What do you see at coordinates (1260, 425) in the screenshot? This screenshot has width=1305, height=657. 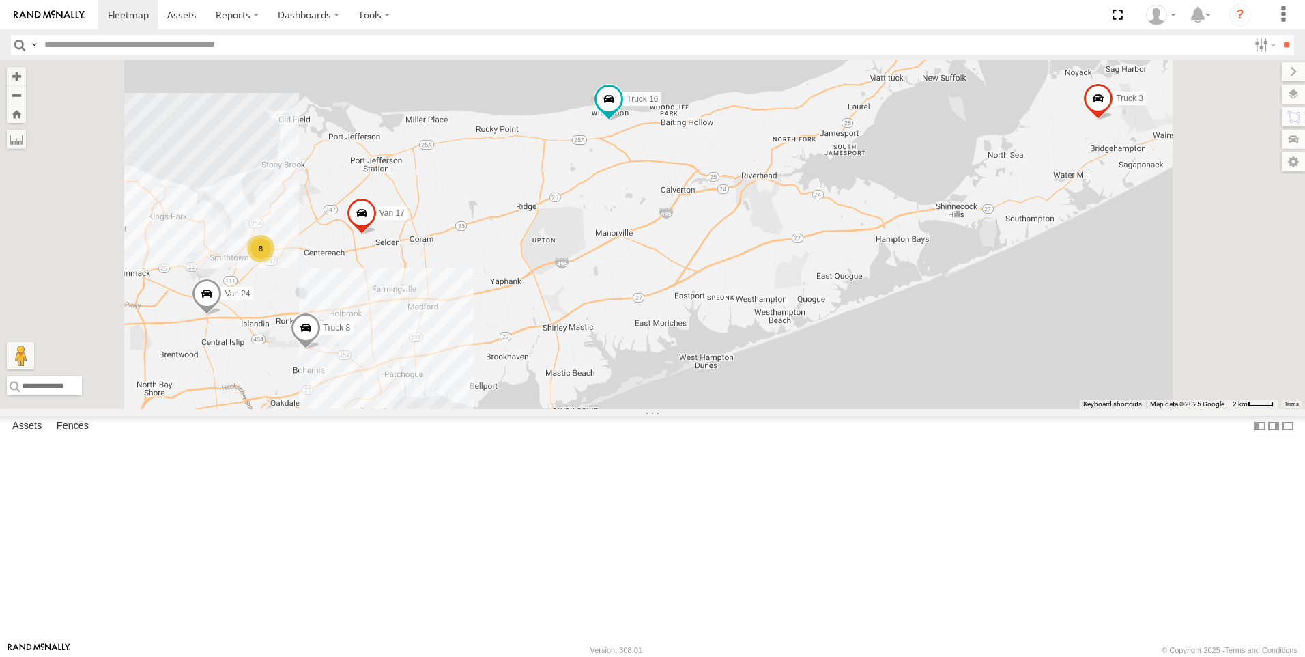 I see `label: Dock Summary Table to the Left` at bounding box center [1260, 425].